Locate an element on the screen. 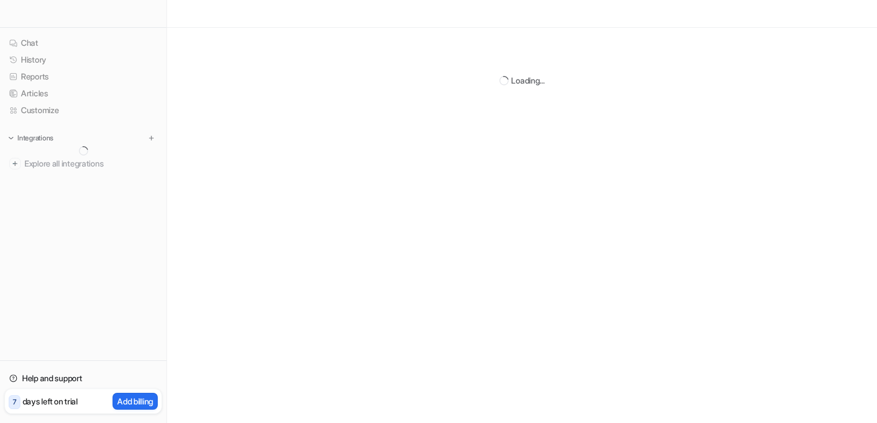  p: Integrations is located at coordinates (35, 138).